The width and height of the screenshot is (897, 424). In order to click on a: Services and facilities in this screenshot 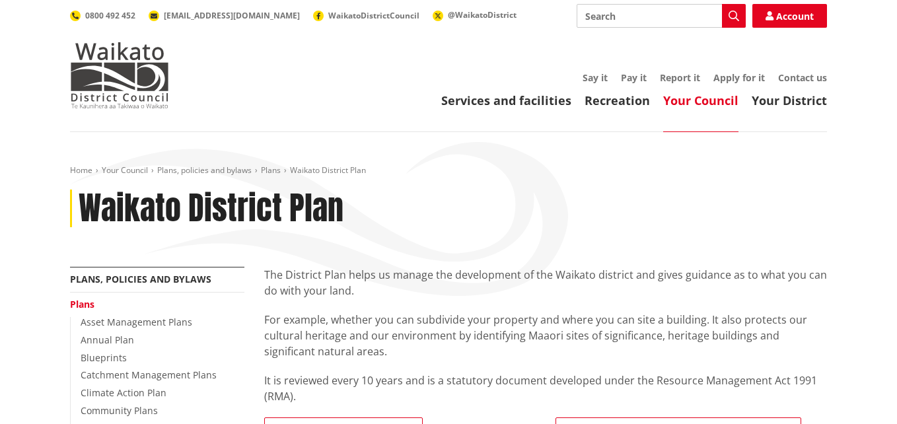, I will do `click(506, 100)`.